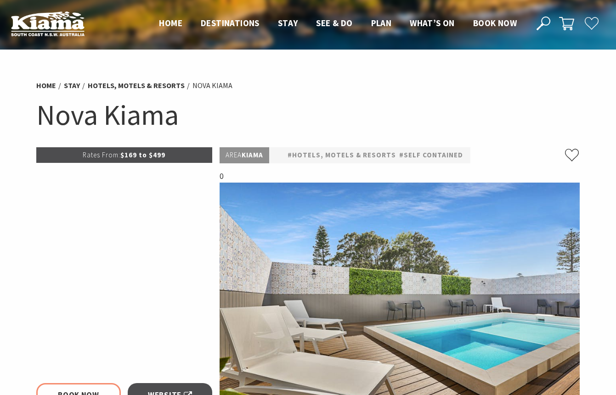  I want to click on span: Book now, so click(494, 23).